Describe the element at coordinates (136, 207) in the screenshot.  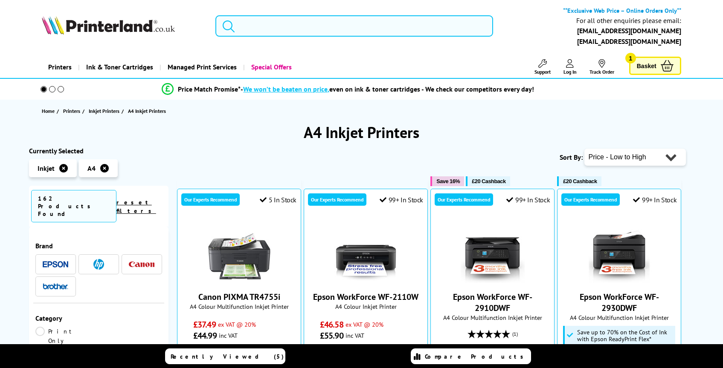
I see `a: reset filters` at that location.